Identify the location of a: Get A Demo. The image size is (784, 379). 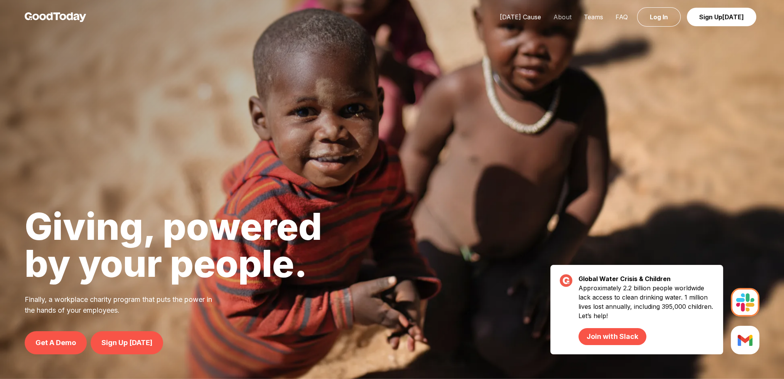
(56, 343).